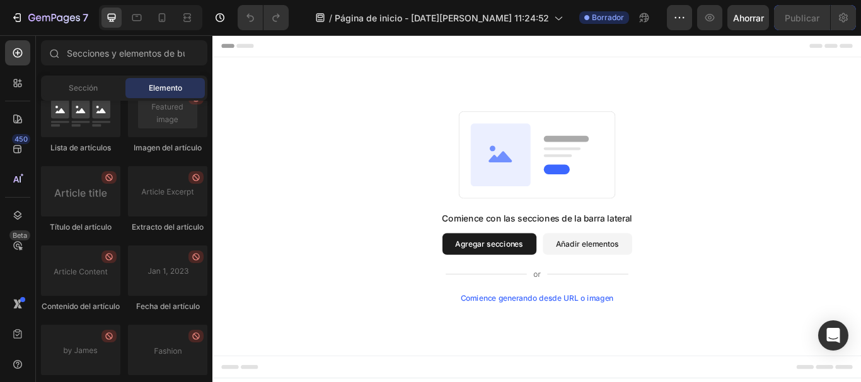 Image resolution: width=861 pixels, height=382 pixels. Describe the element at coordinates (124, 53) in the screenshot. I see `input: Secciones y elementos de búsqueda` at that location.